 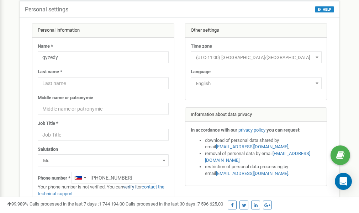 I want to click on u: 1 744 194,00, so click(x=112, y=204).